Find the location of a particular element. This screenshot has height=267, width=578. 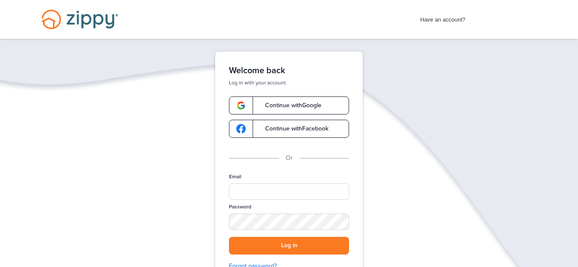

h1: Welcome back is located at coordinates (289, 71).